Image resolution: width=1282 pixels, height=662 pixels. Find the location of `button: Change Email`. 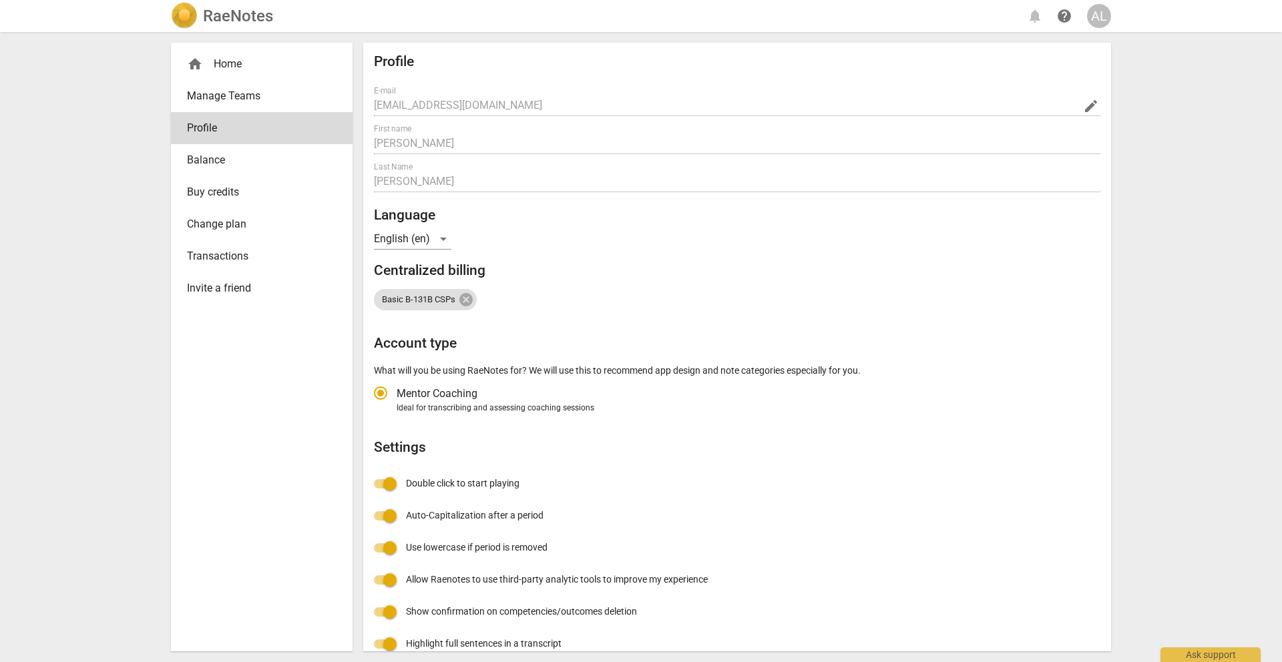

button: Change Email is located at coordinates (1091, 106).